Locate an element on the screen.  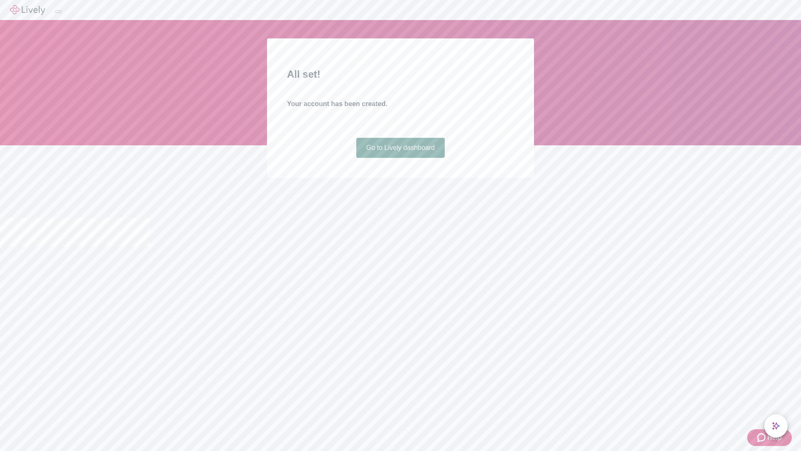
svg: Zendesk support icon is located at coordinates (762, 437).